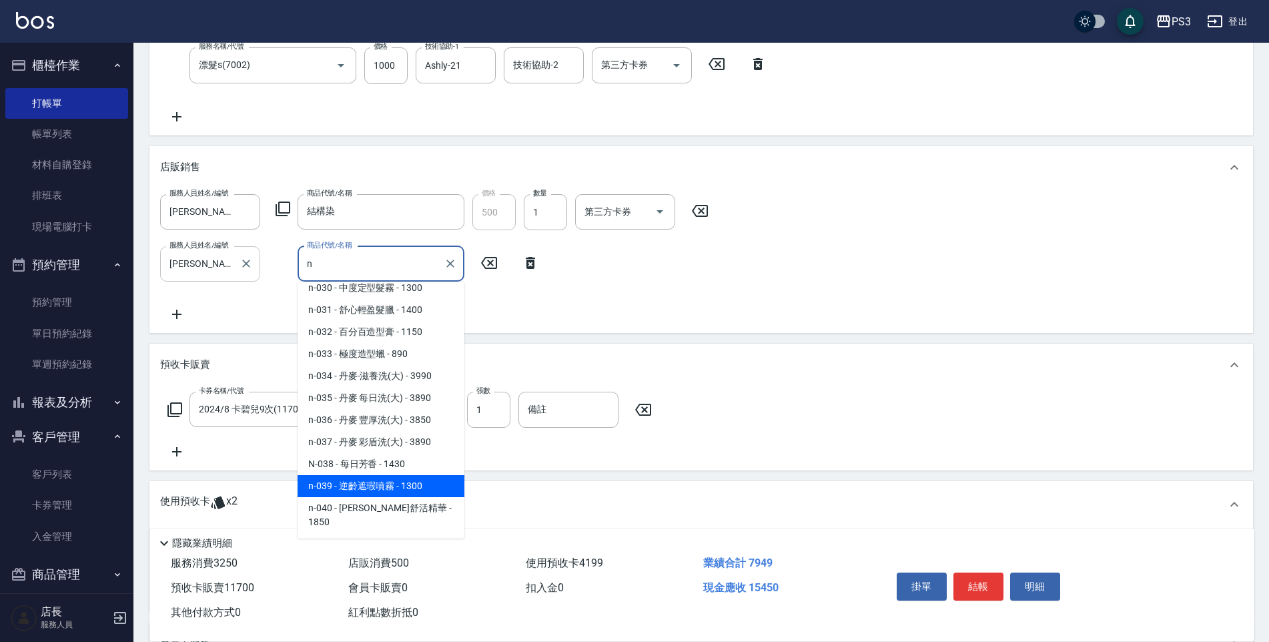 The height and width of the screenshot is (642, 1269). Describe the element at coordinates (67, 134) in the screenshot. I see `a: 帳單列表` at that location.